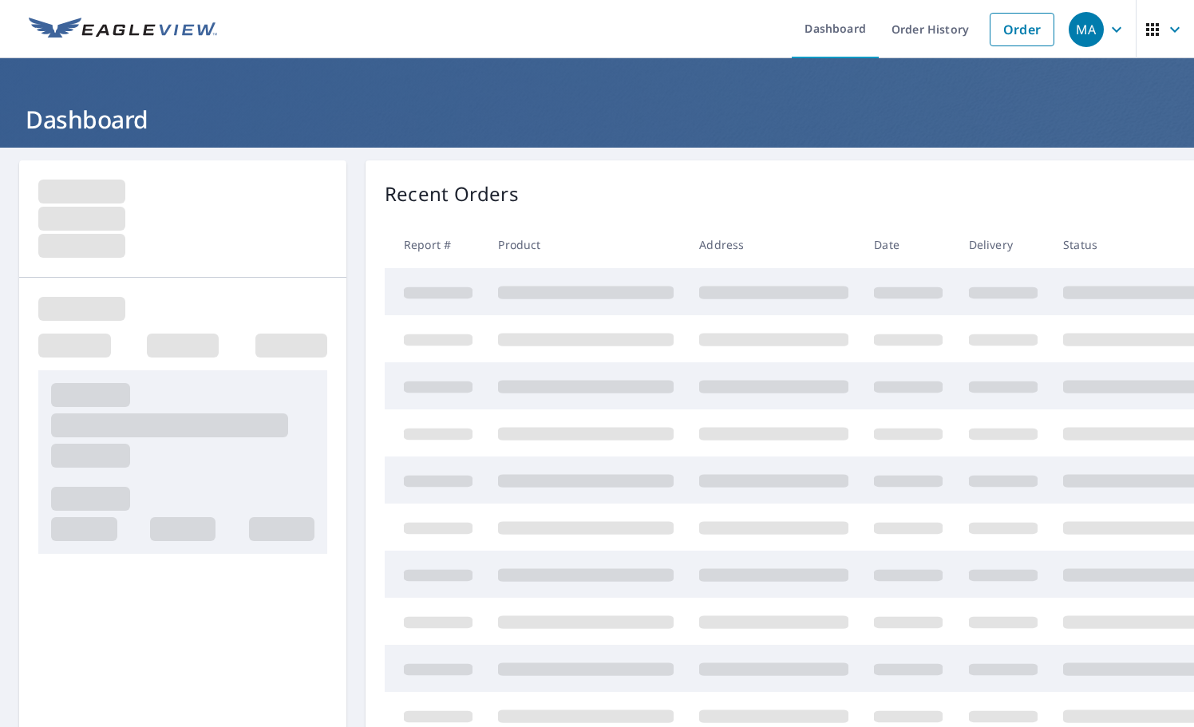  What do you see at coordinates (123, 30) in the screenshot?
I see `img: EV Logo` at bounding box center [123, 30].